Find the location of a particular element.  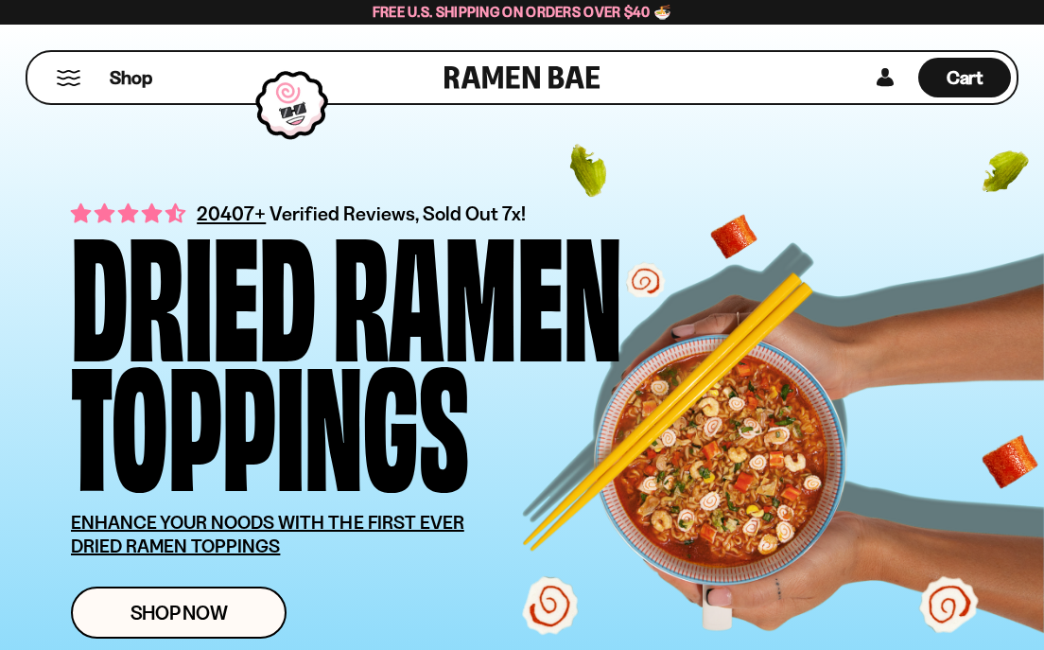

span: Free U.S. Shipping on Orders over $40 🍜 is located at coordinates (522, 11).